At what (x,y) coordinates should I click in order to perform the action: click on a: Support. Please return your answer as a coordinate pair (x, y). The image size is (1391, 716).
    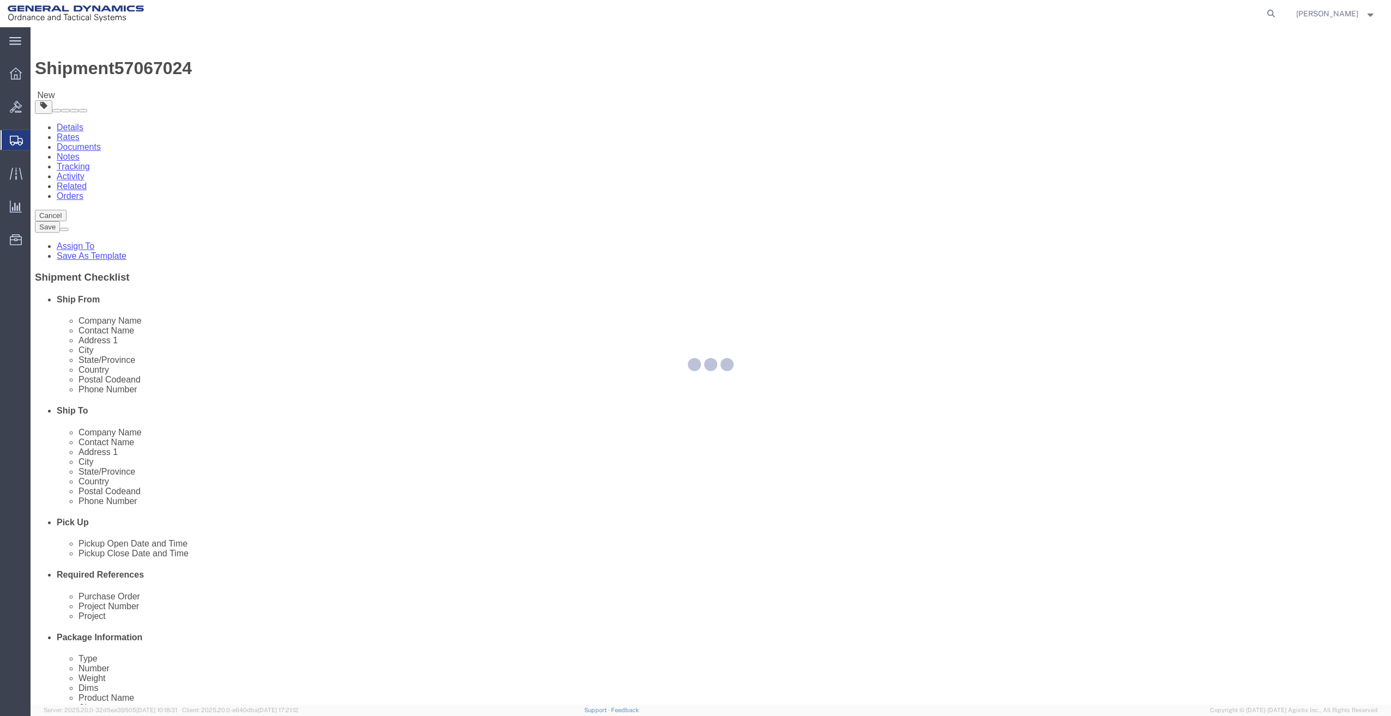
    Looking at the image, I should click on (598, 710).